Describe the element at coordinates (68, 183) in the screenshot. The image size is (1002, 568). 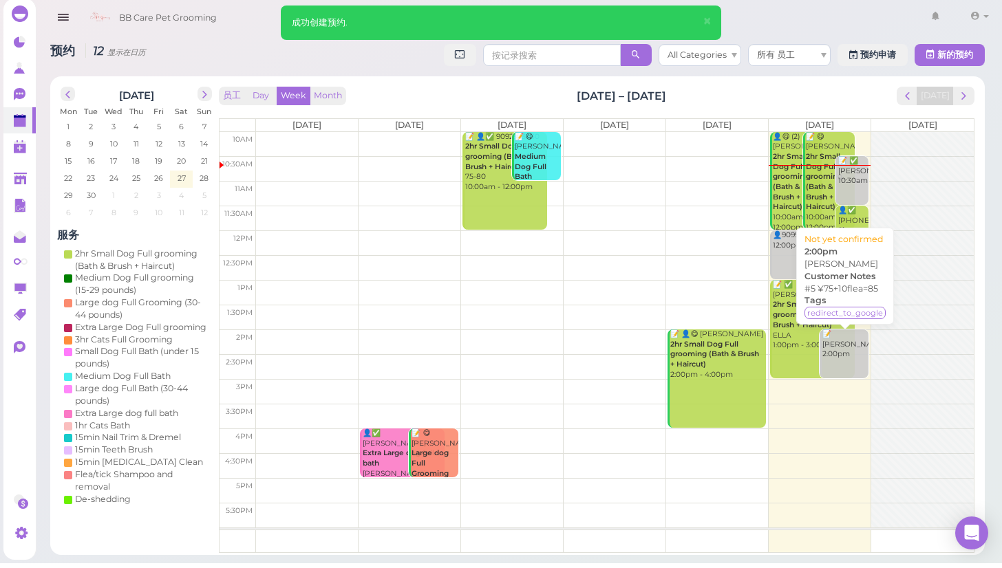
I see `span: 22` at that location.